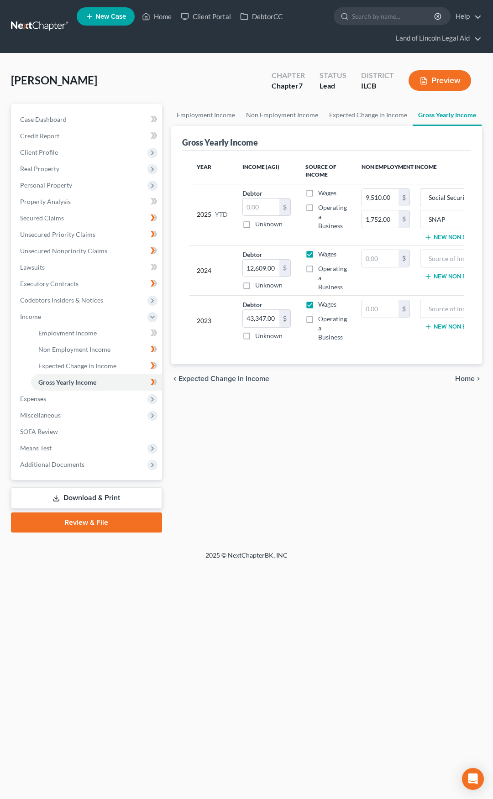 This screenshot has height=799, width=493. What do you see at coordinates (212, 215) in the screenshot?
I see `div: 2025` at bounding box center [212, 215].